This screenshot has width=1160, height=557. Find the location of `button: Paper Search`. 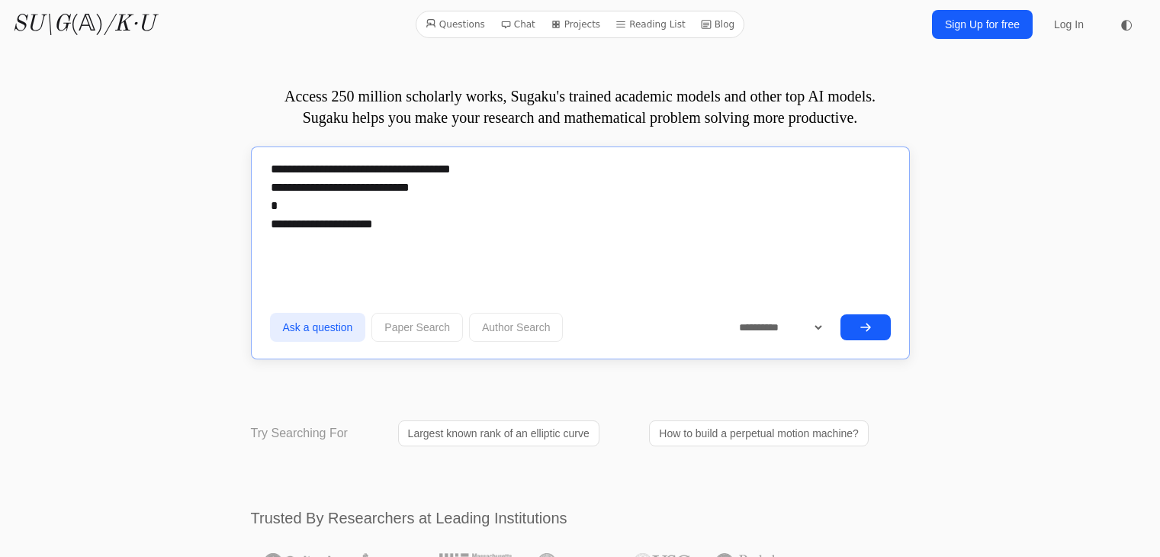

button: Paper Search is located at coordinates (417, 327).